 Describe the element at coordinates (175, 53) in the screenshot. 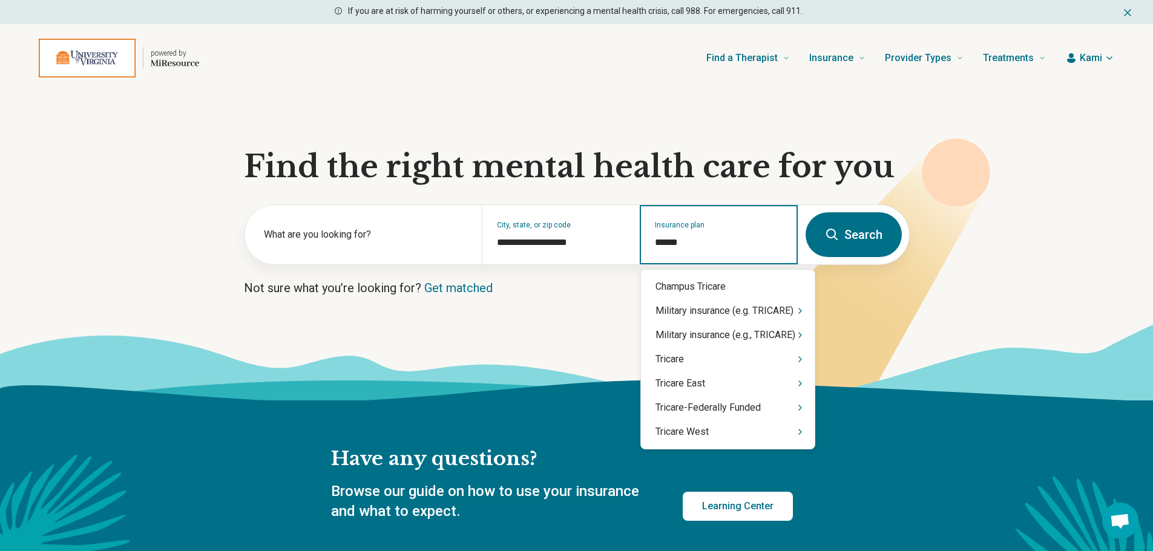

I see `p: powered by` at that location.